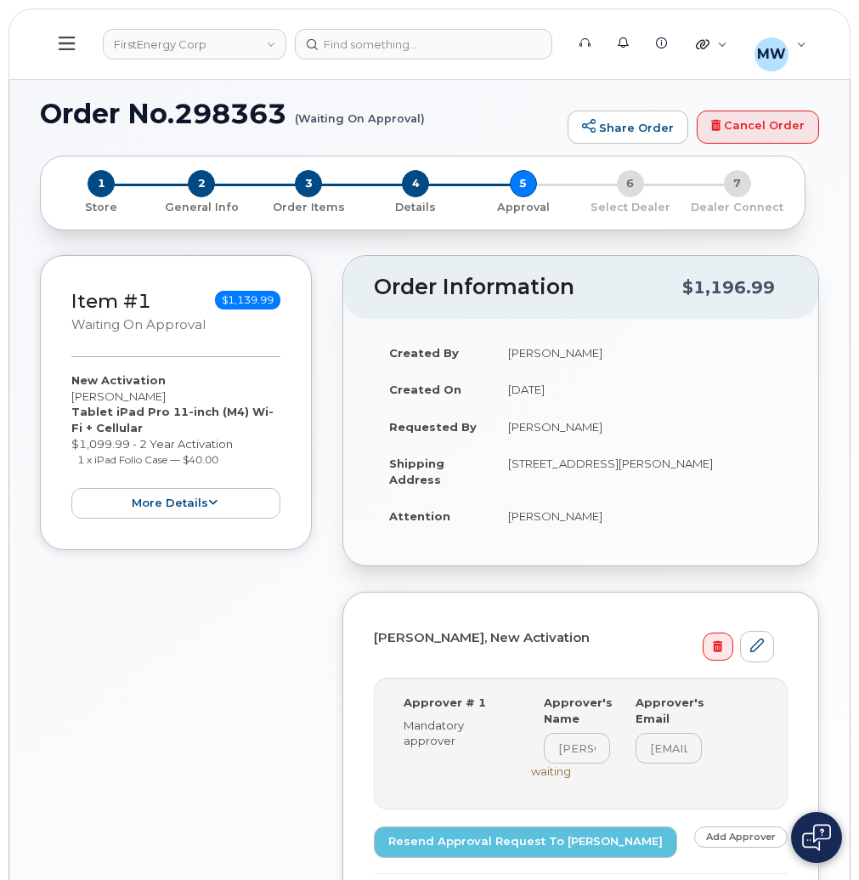 Image resolution: width=859 pixels, height=880 pixels. I want to click on a: Cancel Order, so click(758, 127).